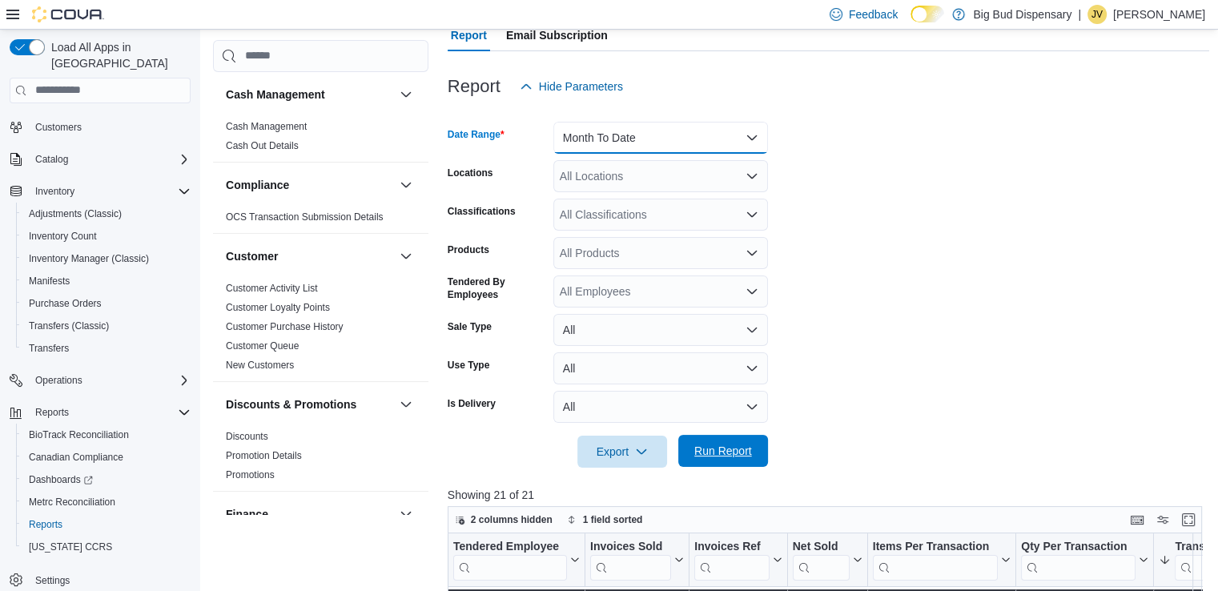 This screenshot has width=1218, height=591. Describe the element at coordinates (630, 559) in the screenshot. I see `div: Invoices Sold` at that location.